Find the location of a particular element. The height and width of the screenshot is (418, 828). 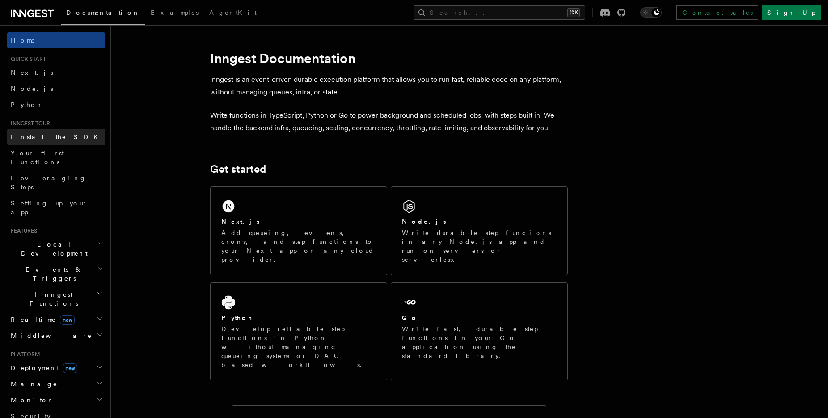

a: Python is located at coordinates (56, 105).